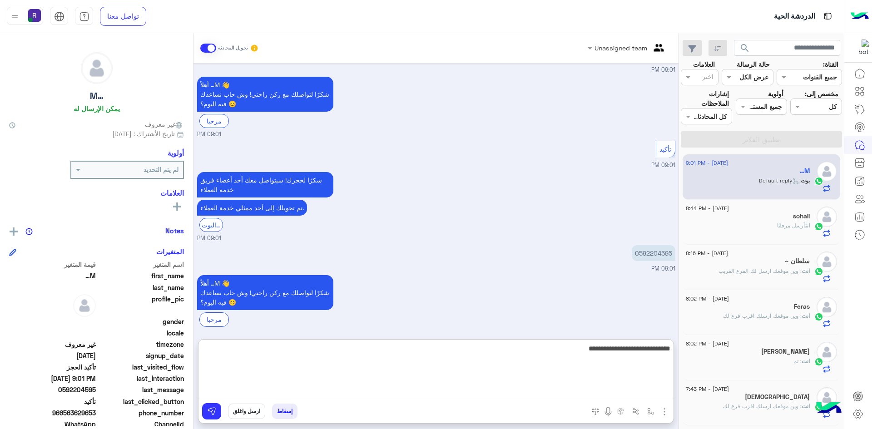  Describe the element at coordinates (780, 180) in the screenshot. I see `span: : Default reply` at that location.